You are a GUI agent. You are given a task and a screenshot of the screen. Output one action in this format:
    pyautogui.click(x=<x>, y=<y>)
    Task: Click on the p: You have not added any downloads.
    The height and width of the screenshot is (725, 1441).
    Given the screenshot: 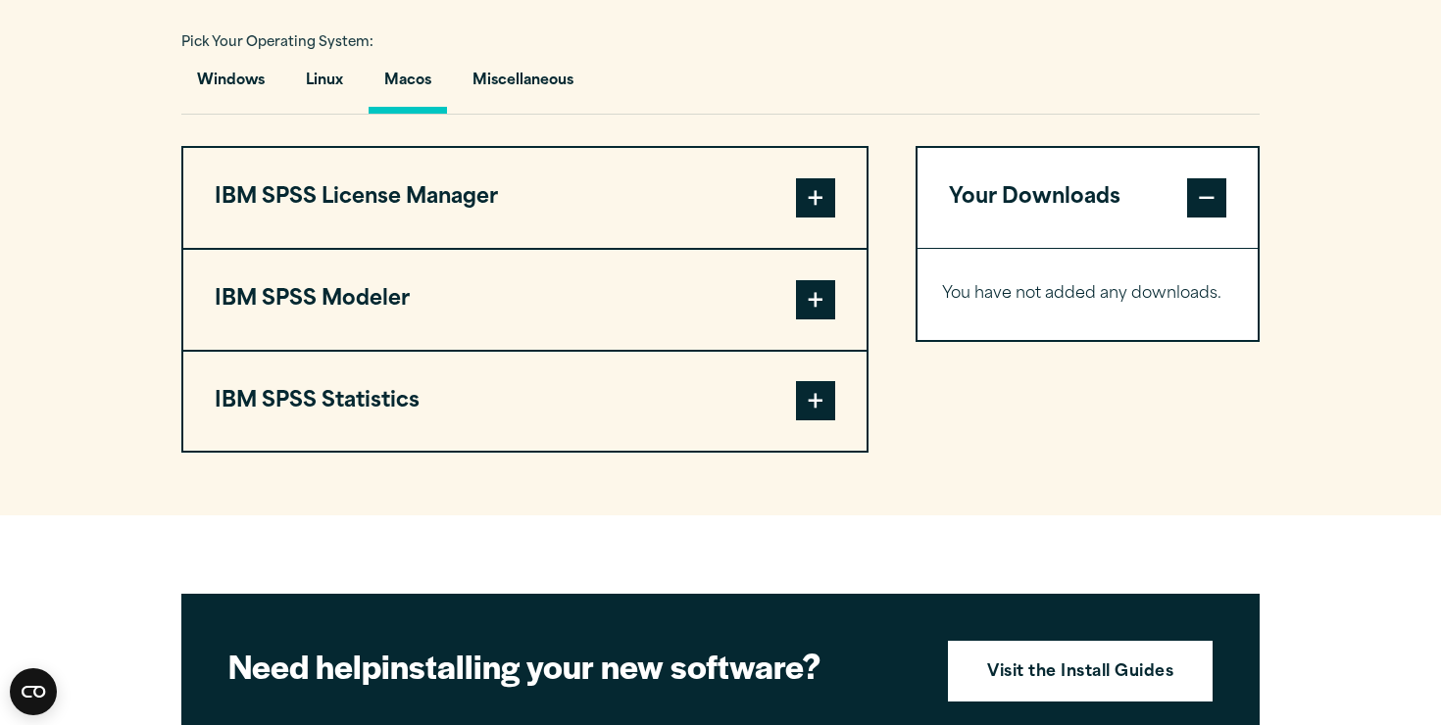 What is the action you would take?
    pyautogui.click(x=1087, y=294)
    